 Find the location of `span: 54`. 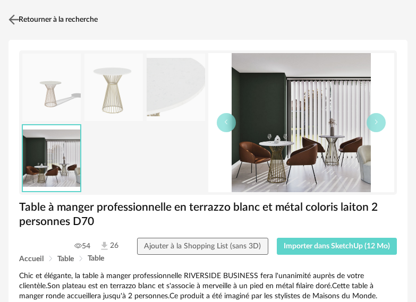

span: 54 is located at coordinates (82, 247).